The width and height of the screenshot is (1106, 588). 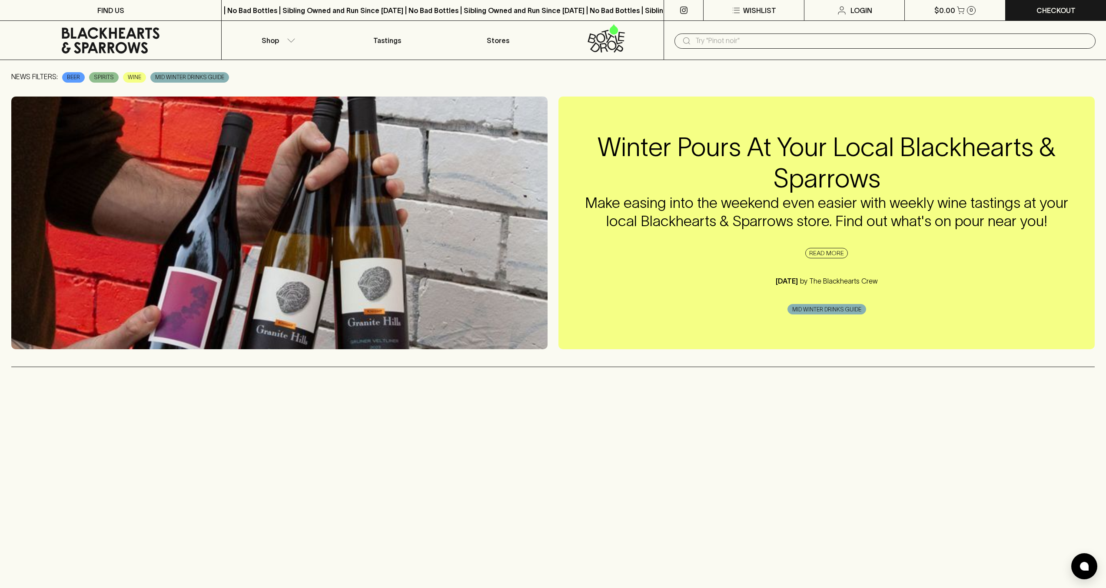 What do you see at coordinates (945, 10) in the screenshot?
I see `p: $0.00` at bounding box center [945, 10].